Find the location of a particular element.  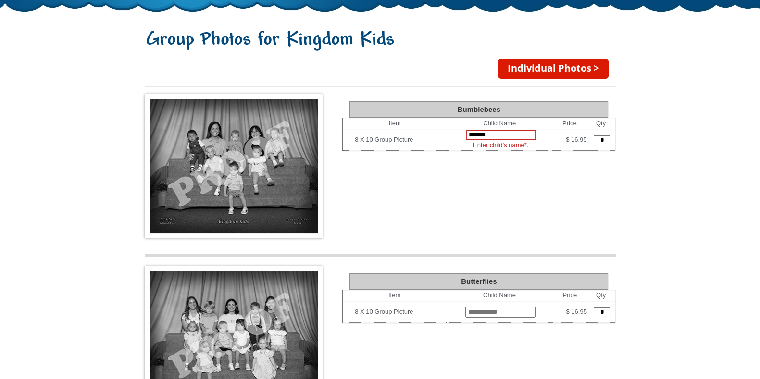

div: Butterflies is located at coordinates (479, 282).